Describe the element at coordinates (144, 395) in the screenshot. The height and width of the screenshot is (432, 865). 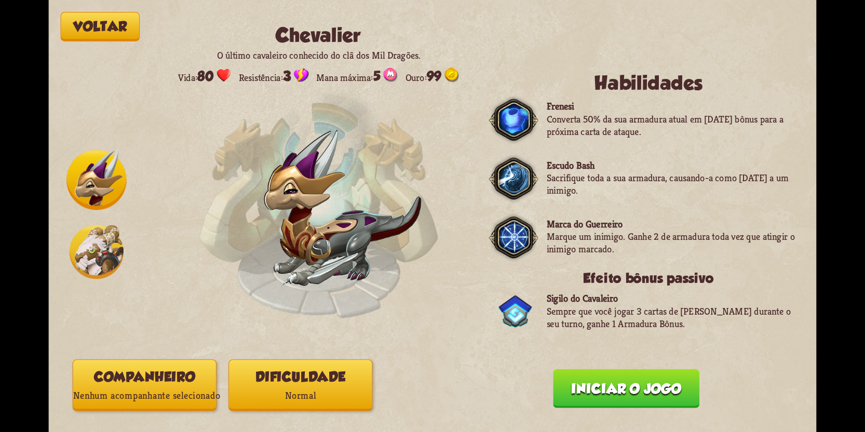
I see `p: Nenhum acompanhante selecionado` at that location.